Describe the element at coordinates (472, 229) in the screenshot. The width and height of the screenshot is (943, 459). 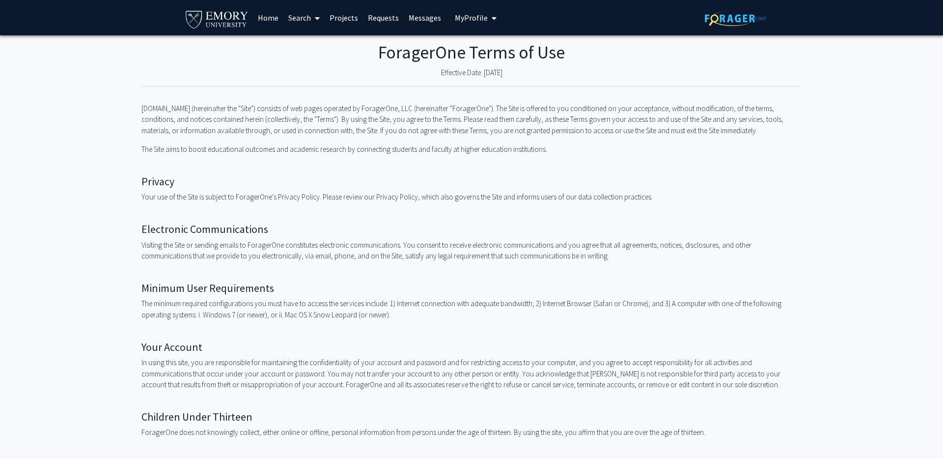
I see `h2: Electronic Communications` at that location.